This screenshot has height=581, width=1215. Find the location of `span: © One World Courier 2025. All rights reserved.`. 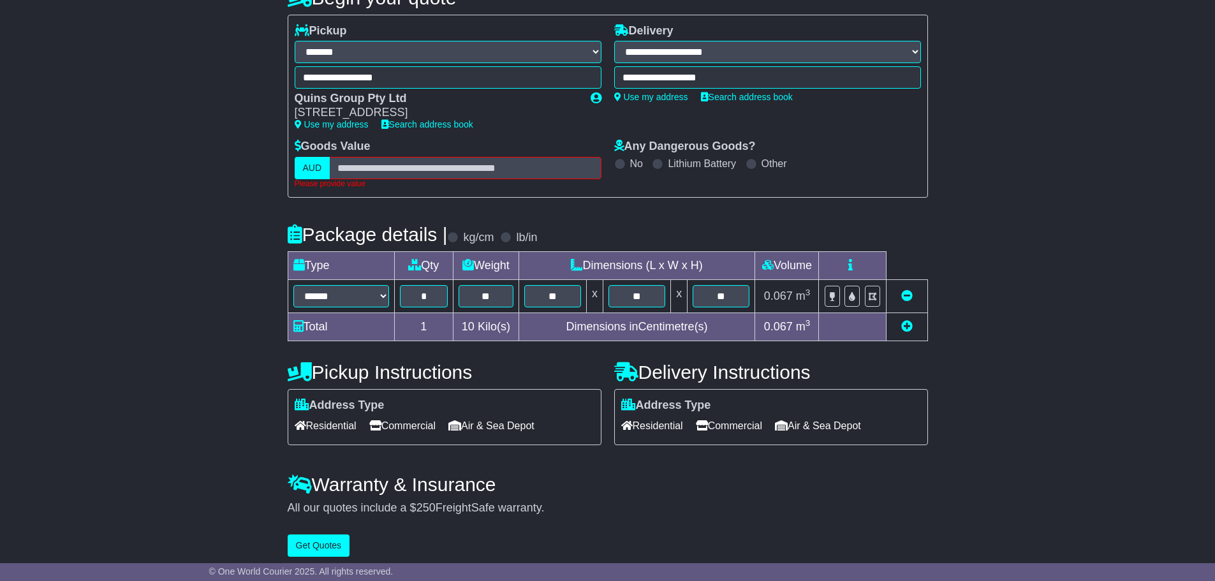

span: © One World Courier 2025. All rights reserved. is located at coordinates (301, 571).